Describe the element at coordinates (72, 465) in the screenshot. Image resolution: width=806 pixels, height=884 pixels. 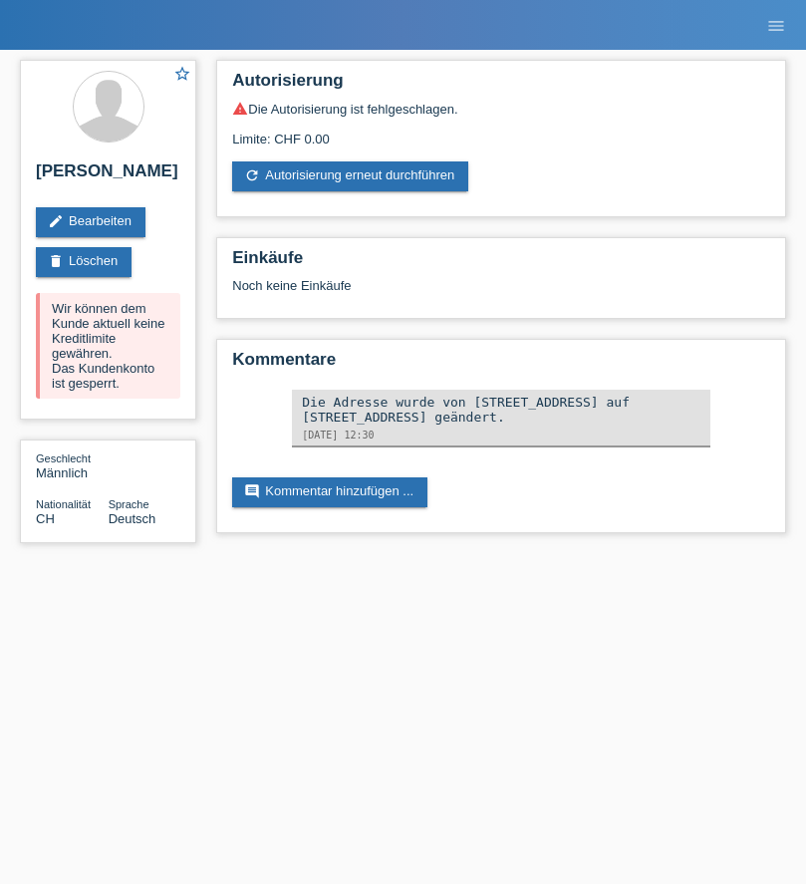
I see `div: Männlich` at that location.